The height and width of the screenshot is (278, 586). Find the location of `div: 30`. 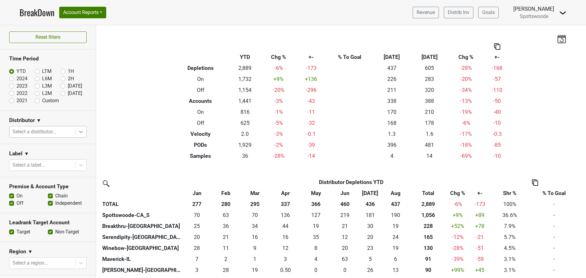

div: 30 is located at coordinates (370, 226).